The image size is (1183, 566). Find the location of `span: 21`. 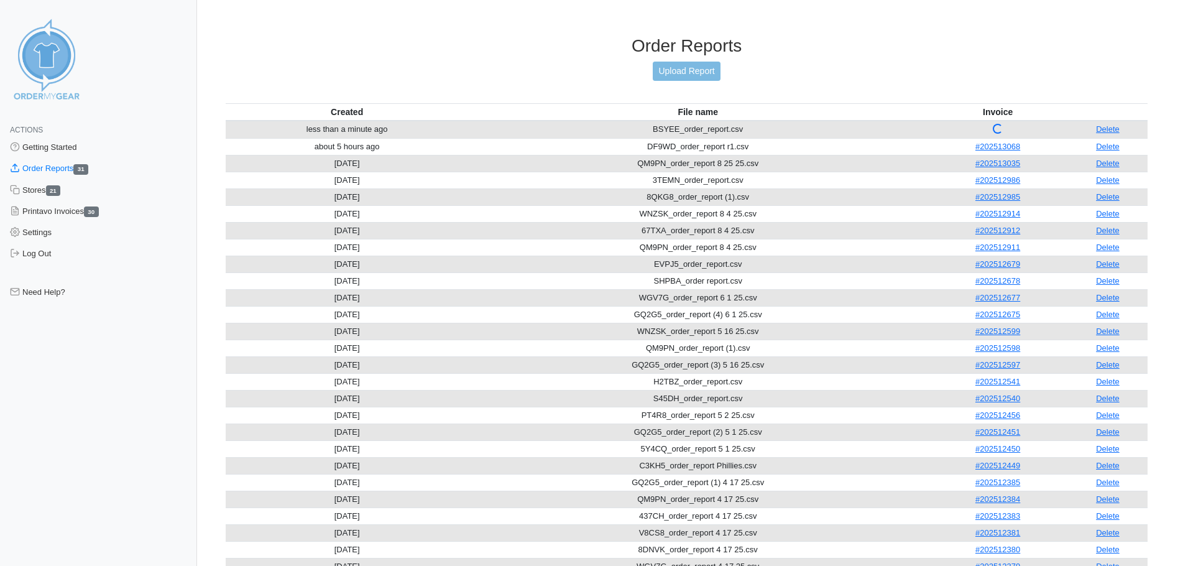

span: 21 is located at coordinates (53, 190).